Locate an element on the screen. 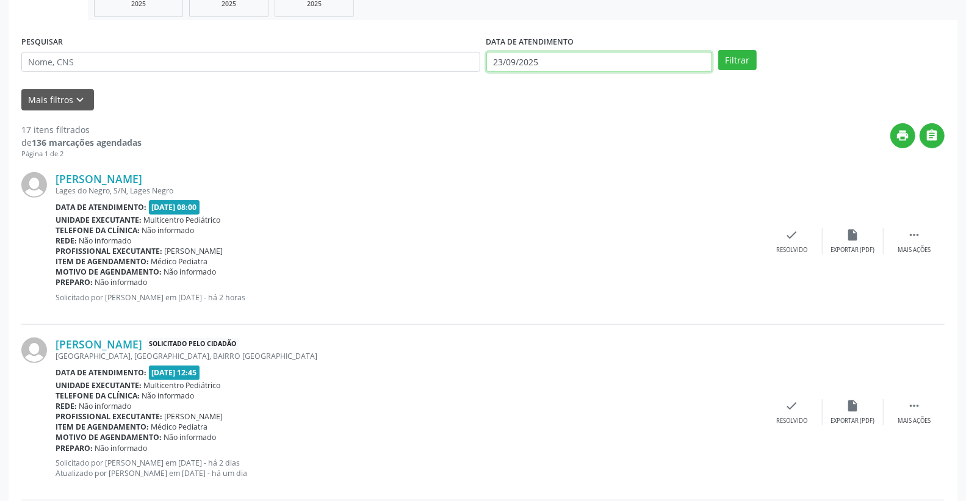 Image resolution: width=966 pixels, height=501 pixels. div: de is located at coordinates (81, 142).